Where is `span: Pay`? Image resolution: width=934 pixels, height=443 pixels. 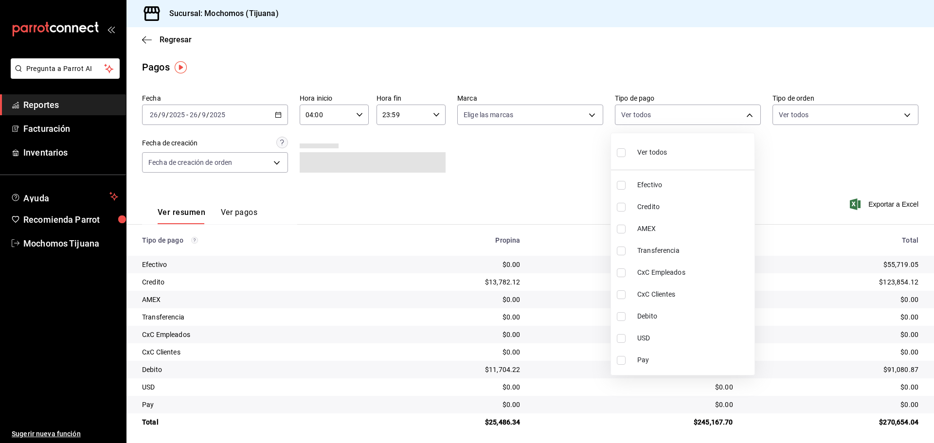 span: Pay is located at coordinates (694, 360).